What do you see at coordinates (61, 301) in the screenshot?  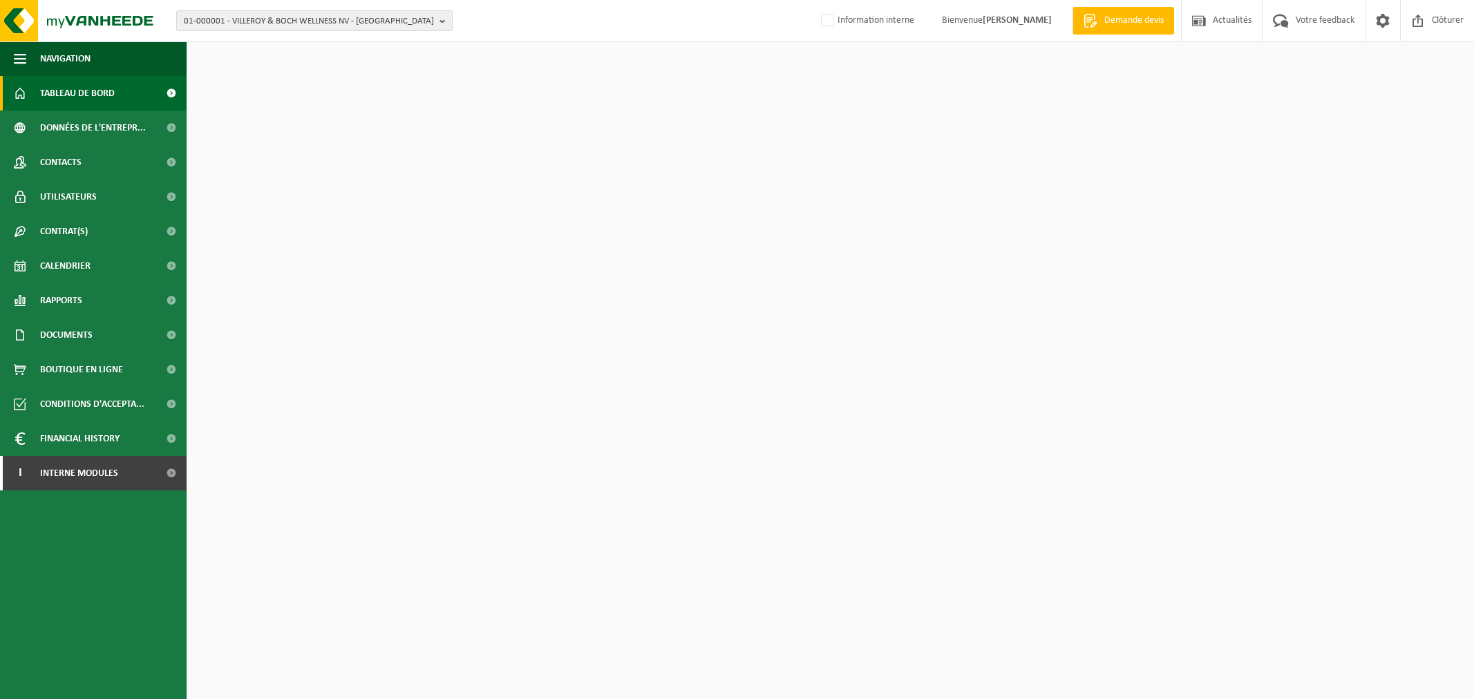 I see `span: Rapports` at bounding box center [61, 301].